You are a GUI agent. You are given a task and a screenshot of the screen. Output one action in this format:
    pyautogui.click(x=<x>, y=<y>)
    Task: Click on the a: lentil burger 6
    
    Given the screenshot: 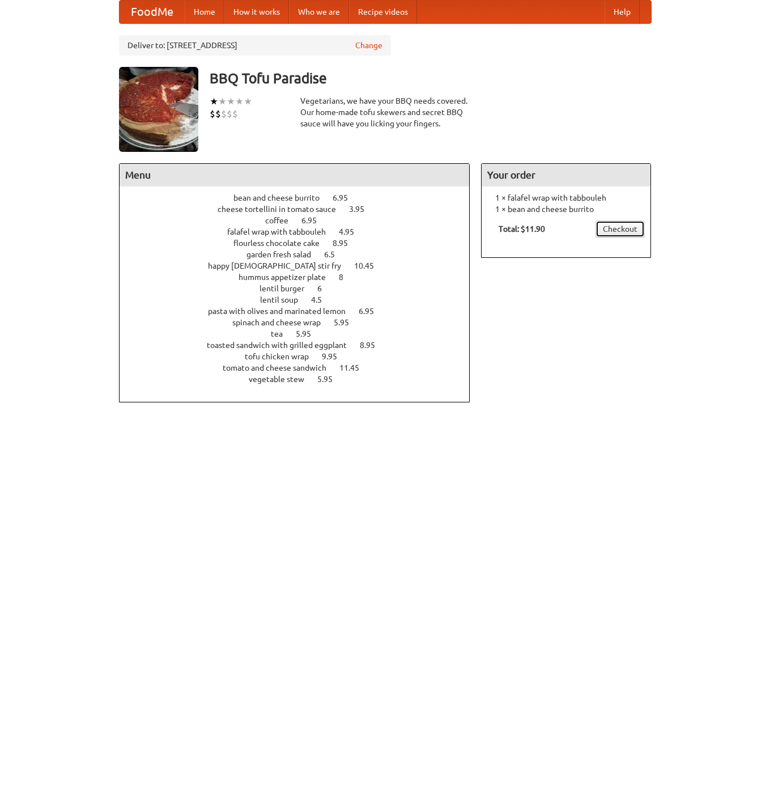 What is the action you would take?
    pyautogui.click(x=301, y=288)
    